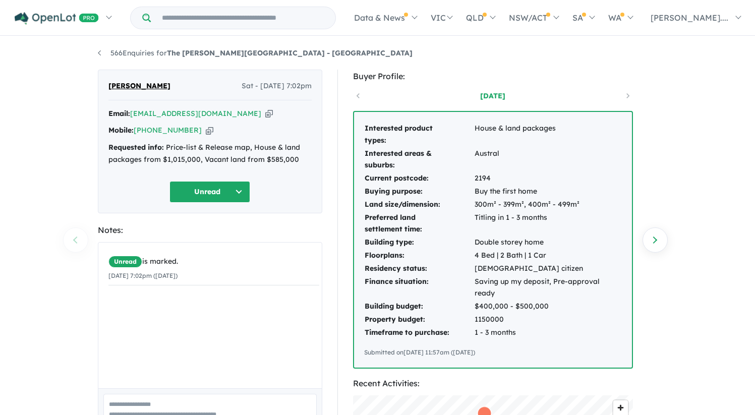 Image resolution: width=755 pixels, height=415 pixels. I want to click on td: 1 - 3 months, so click(547, 333).